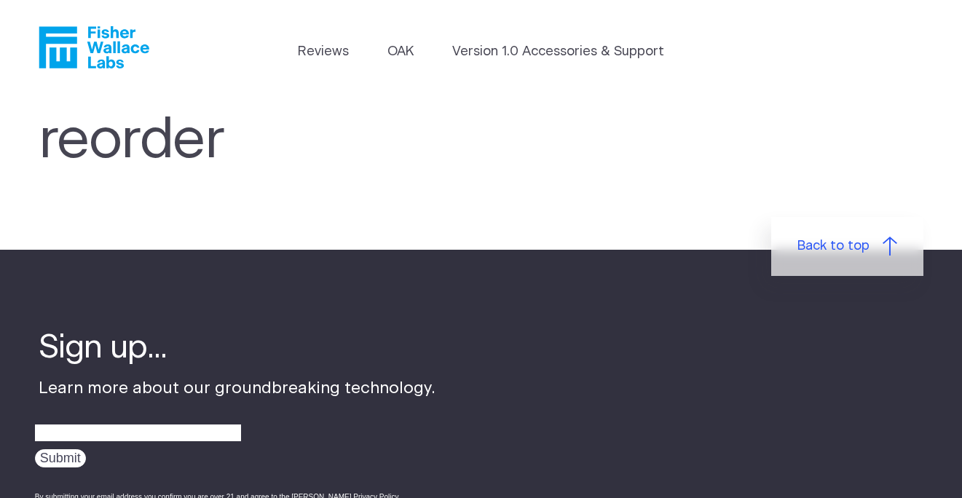  What do you see at coordinates (323, 52) in the screenshot?
I see `a: Reviews` at bounding box center [323, 52].